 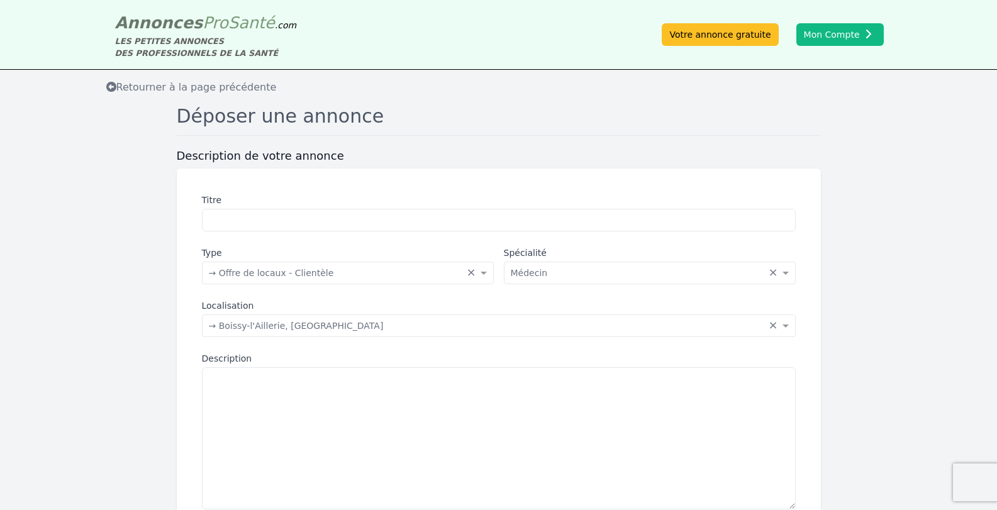 What do you see at coordinates (159, 23) in the screenshot?
I see `span: Annonces` at bounding box center [159, 23].